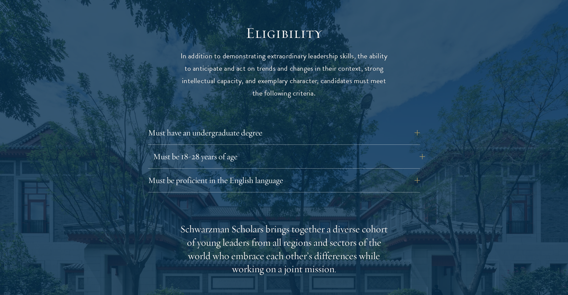 The height and width of the screenshot is (295, 568). I want to click on button: Must have an undergraduate degree, so click(284, 133).